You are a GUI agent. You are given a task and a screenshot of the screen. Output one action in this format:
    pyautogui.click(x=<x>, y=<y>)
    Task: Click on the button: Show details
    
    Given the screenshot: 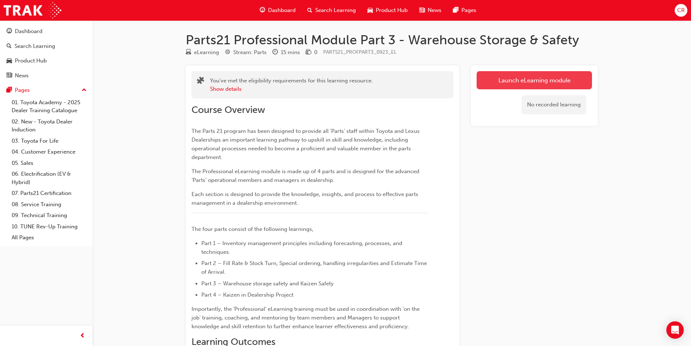 What is the action you would take?
    pyautogui.click(x=226, y=89)
    